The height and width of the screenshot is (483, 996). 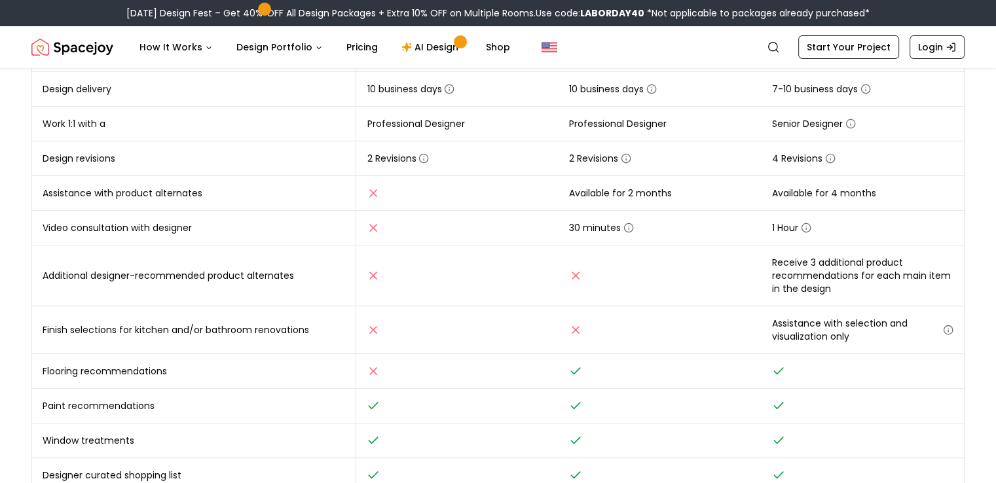 What do you see at coordinates (194, 371) in the screenshot?
I see `td: Flooring recommendations` at bounding box center [194, 371].